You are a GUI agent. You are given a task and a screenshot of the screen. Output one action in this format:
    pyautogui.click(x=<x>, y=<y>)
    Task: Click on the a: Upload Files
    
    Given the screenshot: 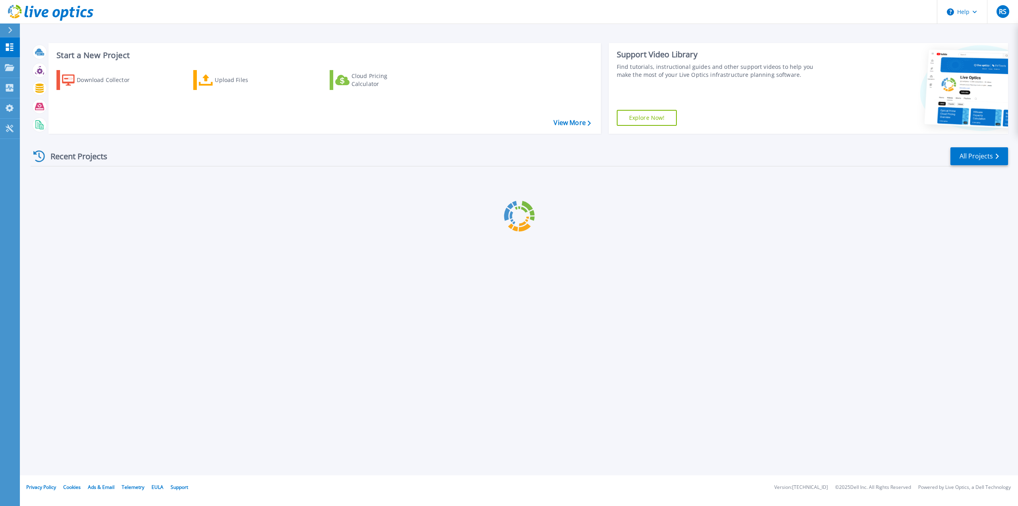 What is the action you would take?
    pyautogui.click(x=237, y=80)
    